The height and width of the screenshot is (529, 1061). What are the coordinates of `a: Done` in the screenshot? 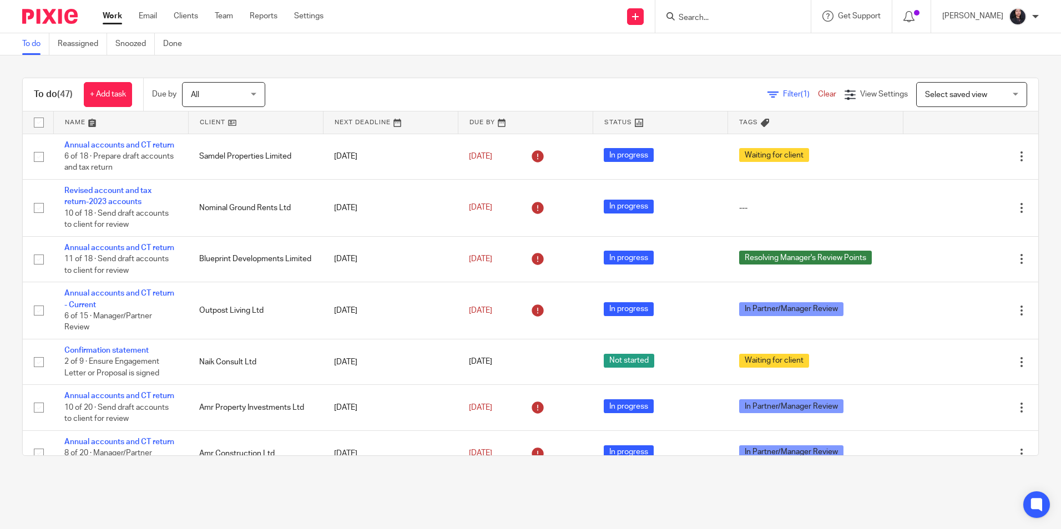 It's located at (176, 44).